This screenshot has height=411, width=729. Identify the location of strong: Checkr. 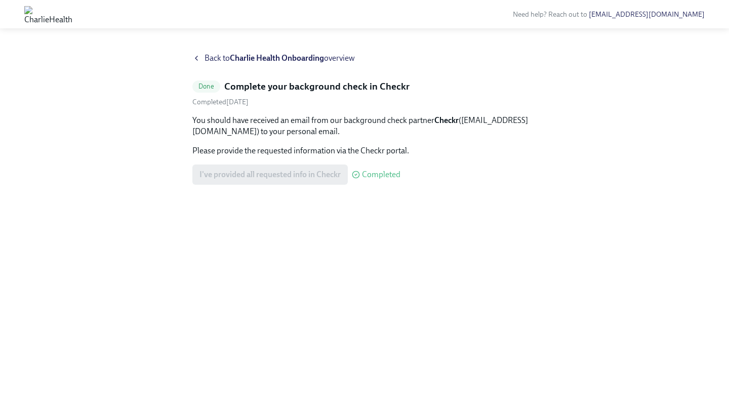
(447, 120).